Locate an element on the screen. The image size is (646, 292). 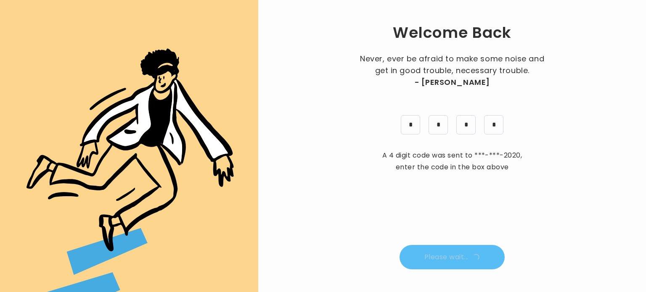
h1: Welcome Back is located at coordinates (452, 33).